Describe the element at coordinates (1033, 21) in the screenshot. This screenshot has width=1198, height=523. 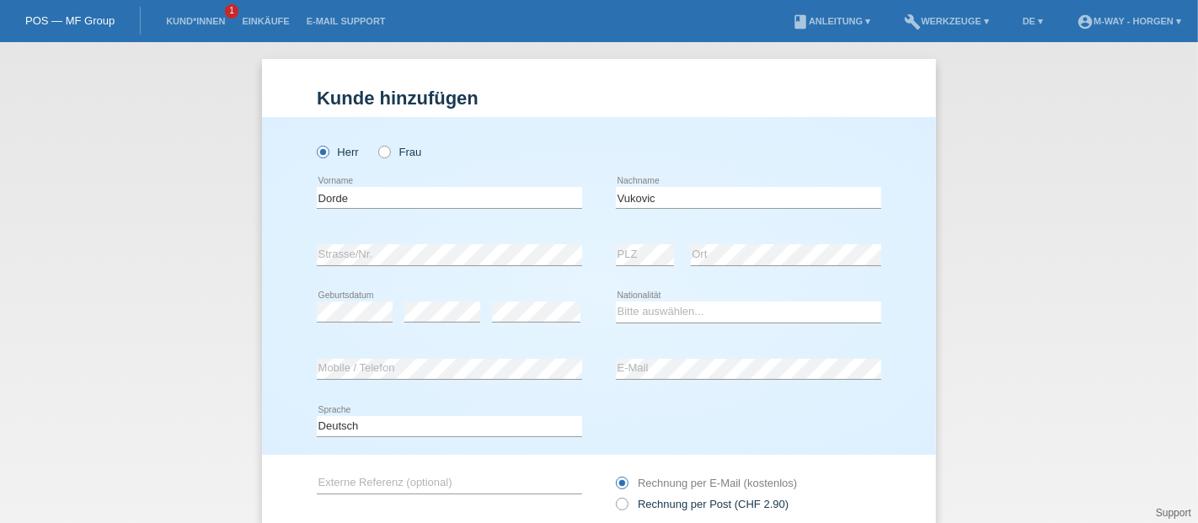
I see `a: DE ▾` at that location.